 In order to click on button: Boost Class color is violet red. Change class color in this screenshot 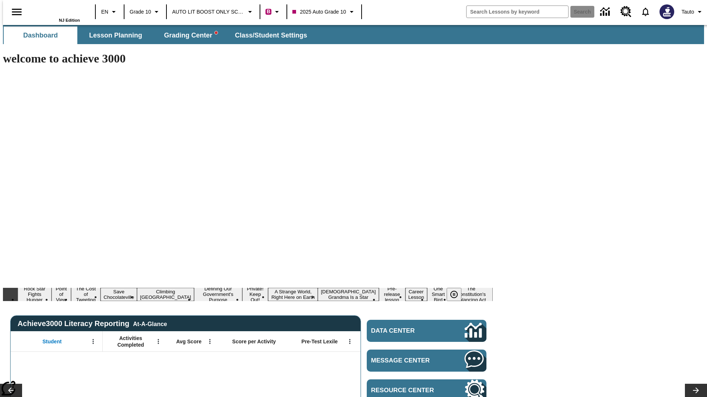, I will do `click(273, 12)`.